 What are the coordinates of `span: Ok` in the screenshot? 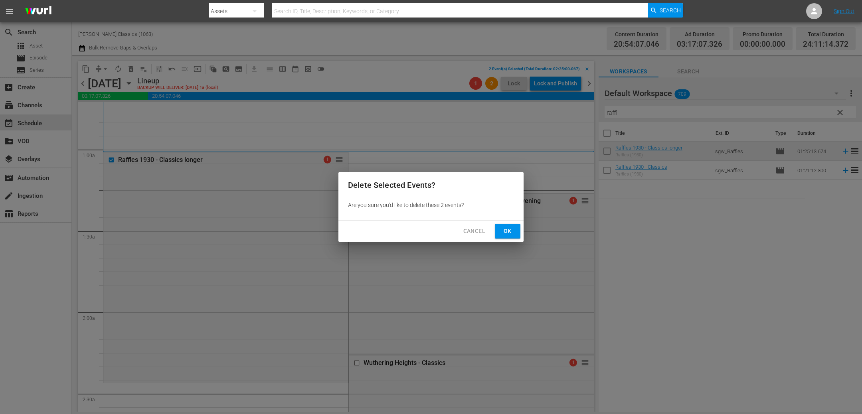 It's located at (508, 231).